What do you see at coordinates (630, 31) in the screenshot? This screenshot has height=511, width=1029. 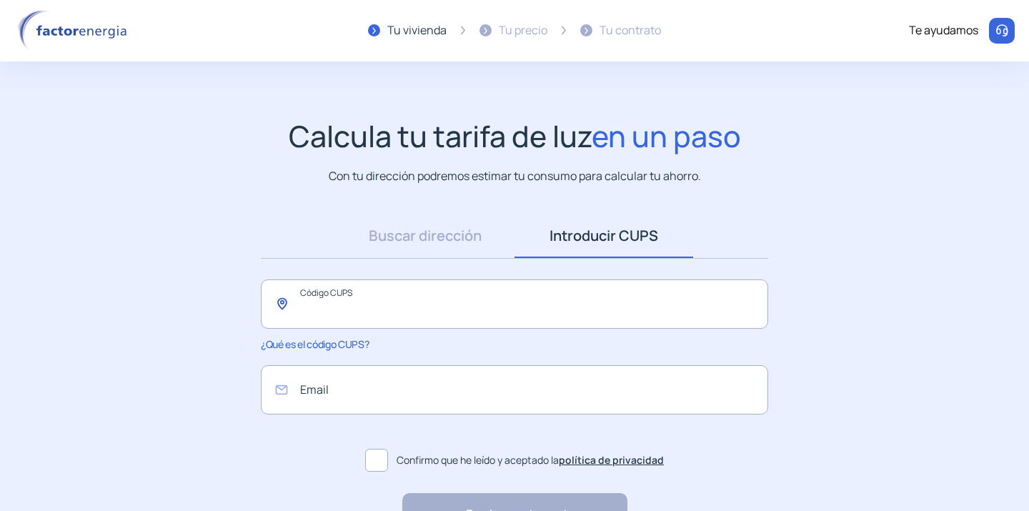 I see `div: Tu contrato` at bounding box center [630, 31].